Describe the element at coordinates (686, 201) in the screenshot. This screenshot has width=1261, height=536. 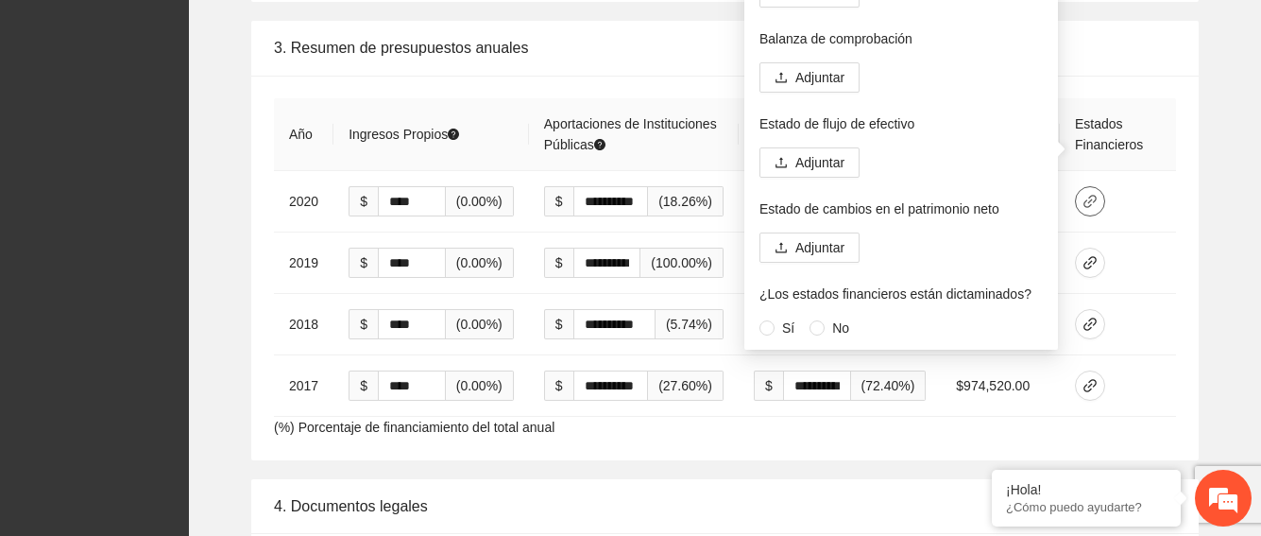
I see `span: (18.26%)` at that location.